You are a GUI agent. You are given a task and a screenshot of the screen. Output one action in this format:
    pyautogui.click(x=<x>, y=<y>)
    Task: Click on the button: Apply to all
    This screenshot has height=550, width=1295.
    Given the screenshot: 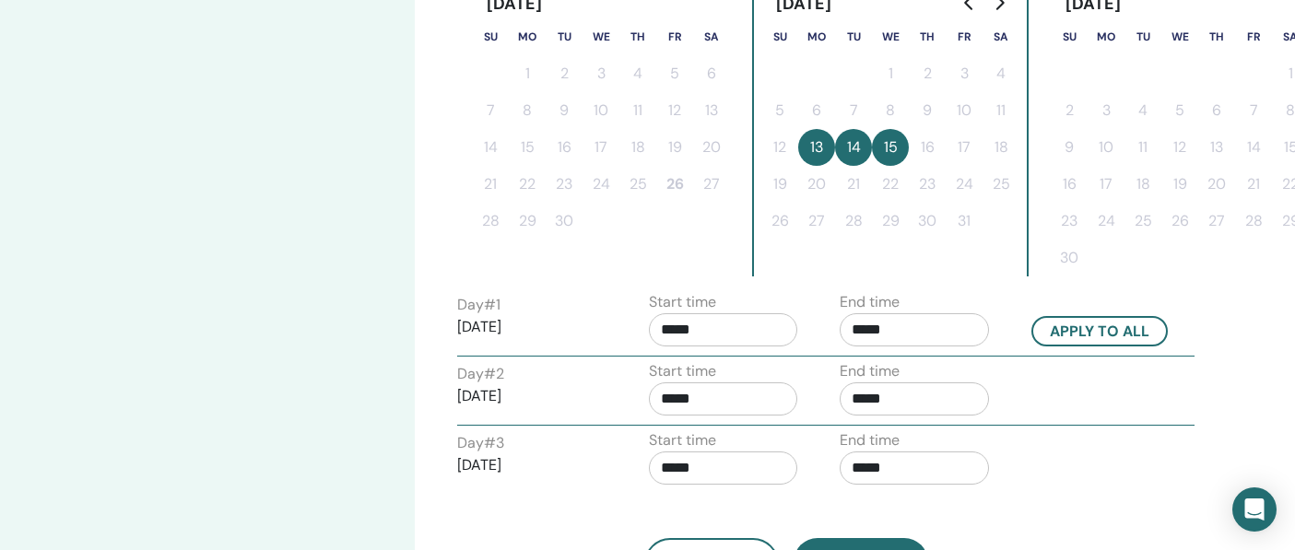 What is the action you would take?
    pyautogui.click(x=1100, y=331)
    